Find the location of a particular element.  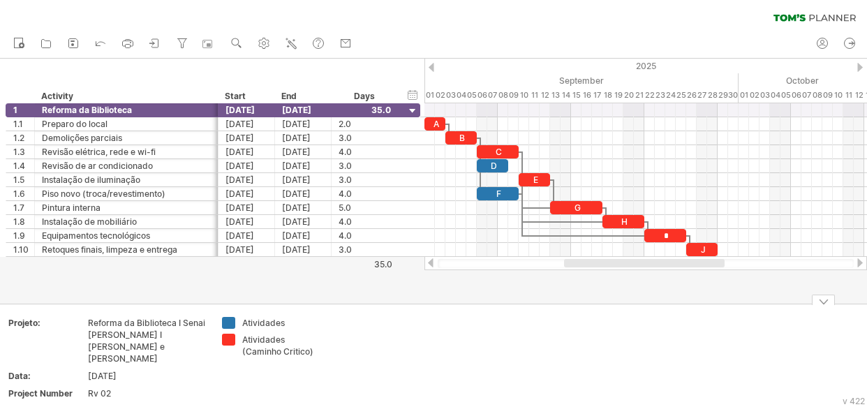

div: Saturday, 11 October 2025 is located at coordinates (848, 95).